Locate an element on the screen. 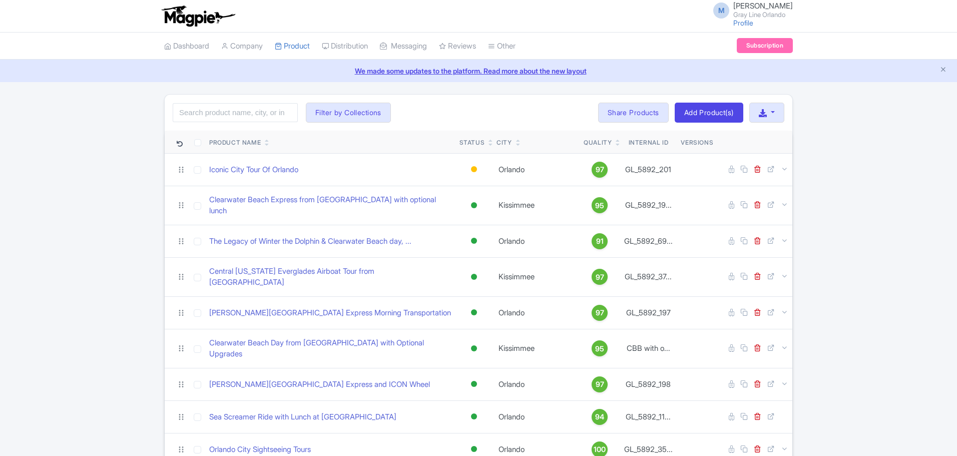 The height and width of the screenshot is (456, 957). td: CBB with o... is located at coordinates (648, 348).